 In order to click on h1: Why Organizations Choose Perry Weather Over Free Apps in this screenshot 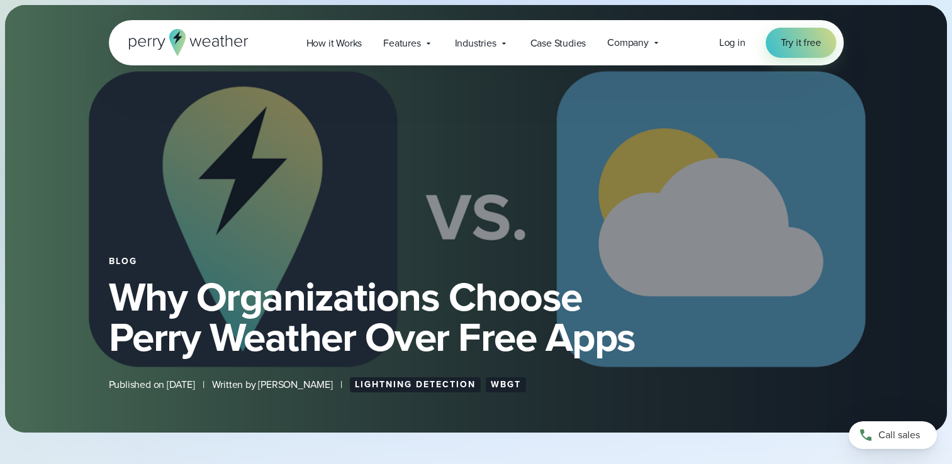, I will do `click(476, 317)`.